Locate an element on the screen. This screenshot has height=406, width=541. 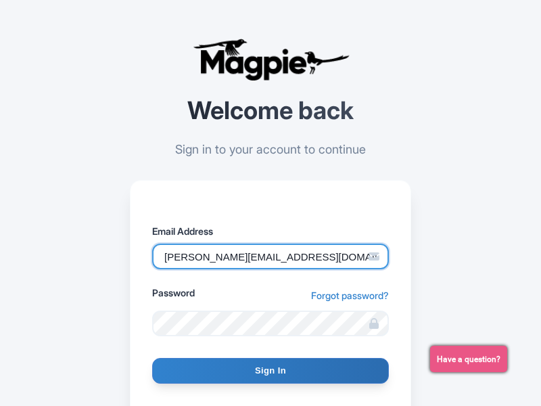
input: Sign In is located at coordinates (271, 371).